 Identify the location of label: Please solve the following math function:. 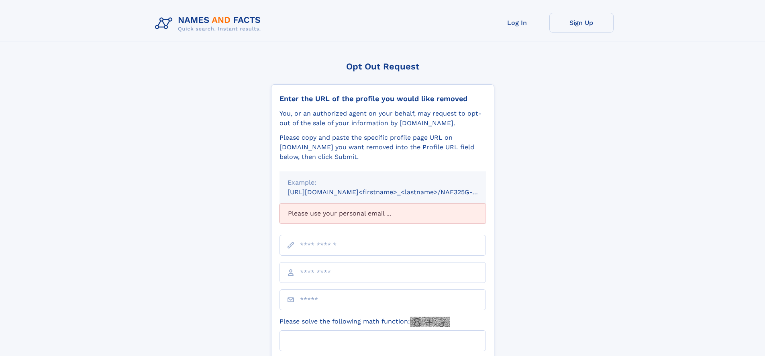
(365, 322).